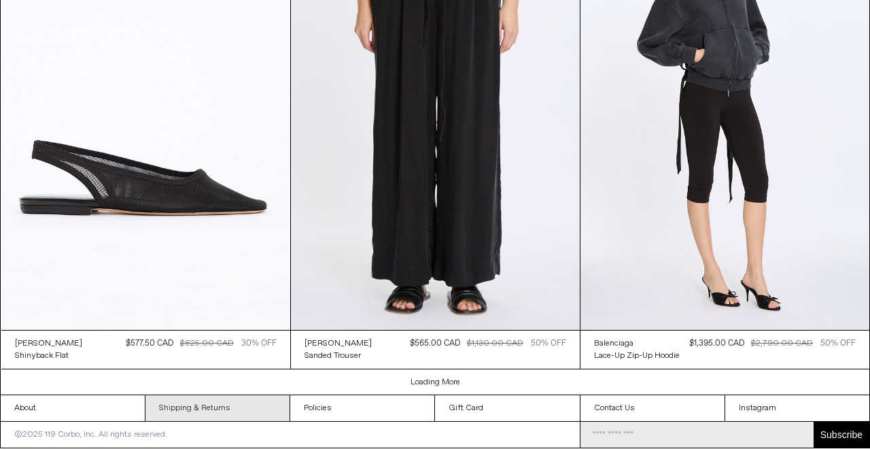 The width and height of the screenshot is (870, 449). I want to click on a: Loading More, so click(435, 382).